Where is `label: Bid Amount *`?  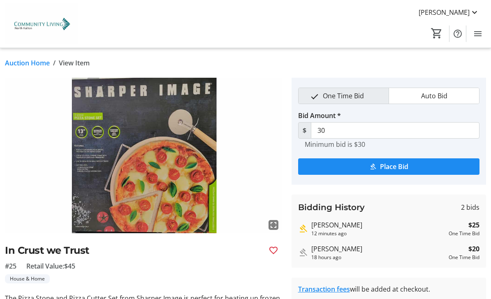
label: Bid Amount * is located at coordinates (319, 116).